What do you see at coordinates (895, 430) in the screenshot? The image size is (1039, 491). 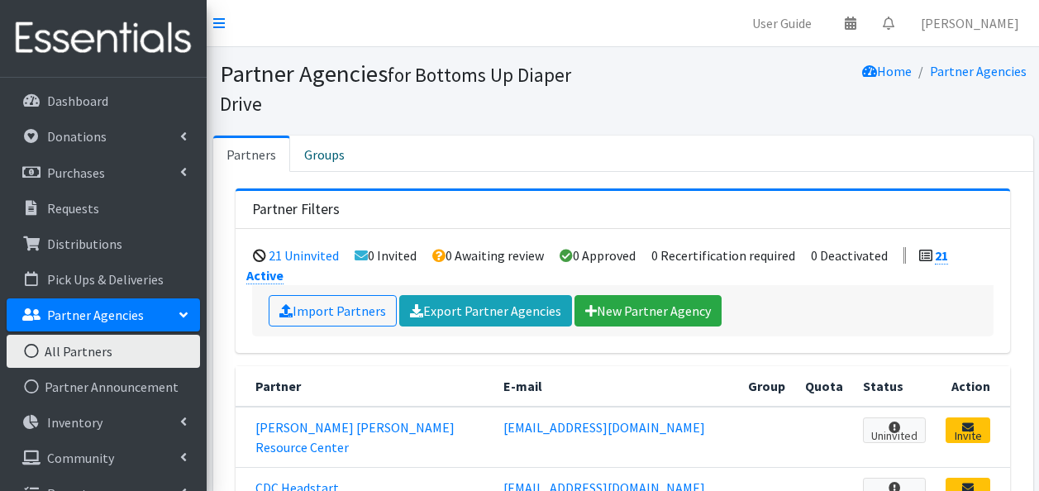 I see `span: Uninvited` at bounding box center [895, 430].